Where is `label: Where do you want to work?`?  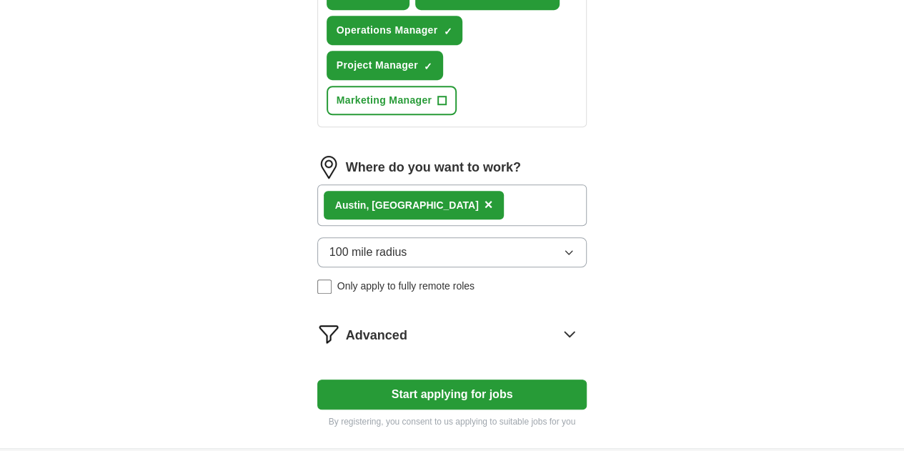 label: Where do you want to work? is located at coordinates (433, 167).